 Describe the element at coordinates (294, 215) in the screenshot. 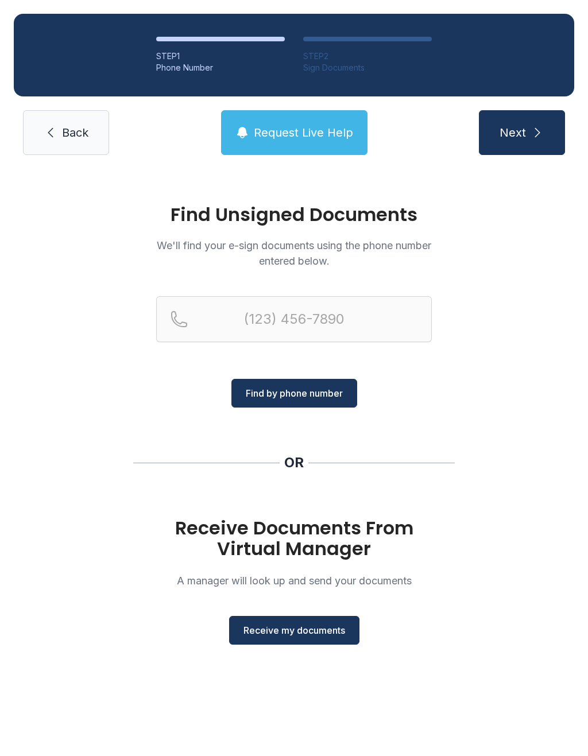

I see `h1: Find Unsigned Documents` at that location.